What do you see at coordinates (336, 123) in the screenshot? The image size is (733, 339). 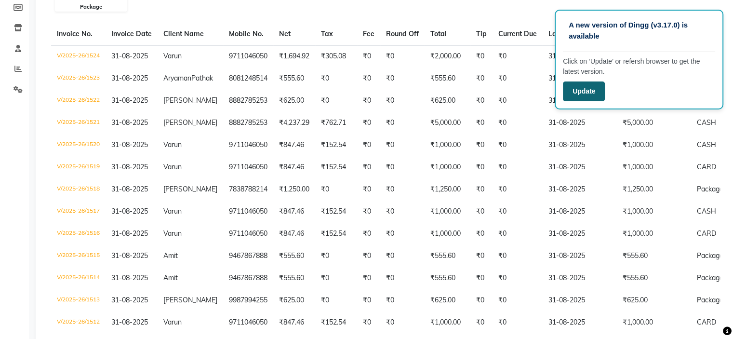 I see `td: ₹762.71` at bounding box center [336, 123].